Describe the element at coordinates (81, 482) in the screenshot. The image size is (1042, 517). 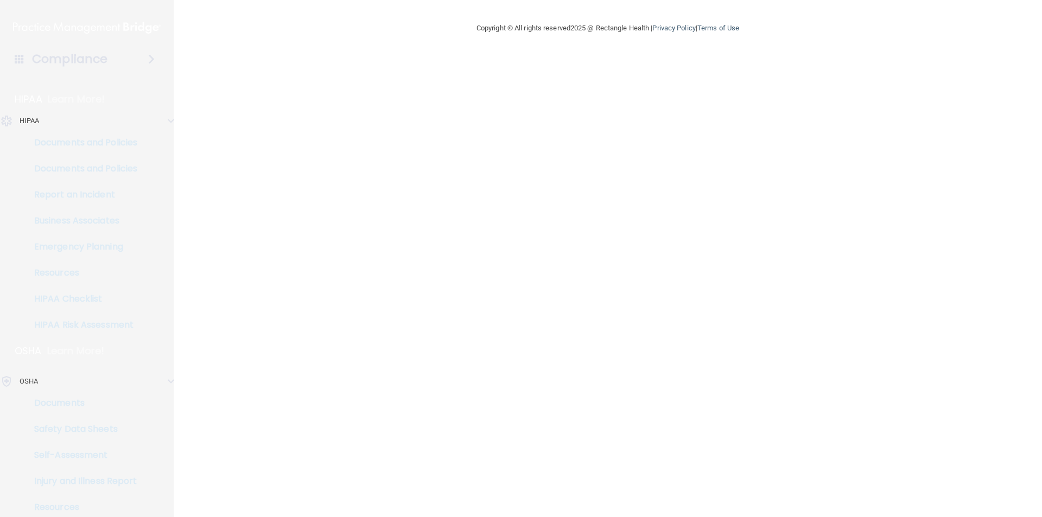
I see `p: Injury and Illness Report` at that location.